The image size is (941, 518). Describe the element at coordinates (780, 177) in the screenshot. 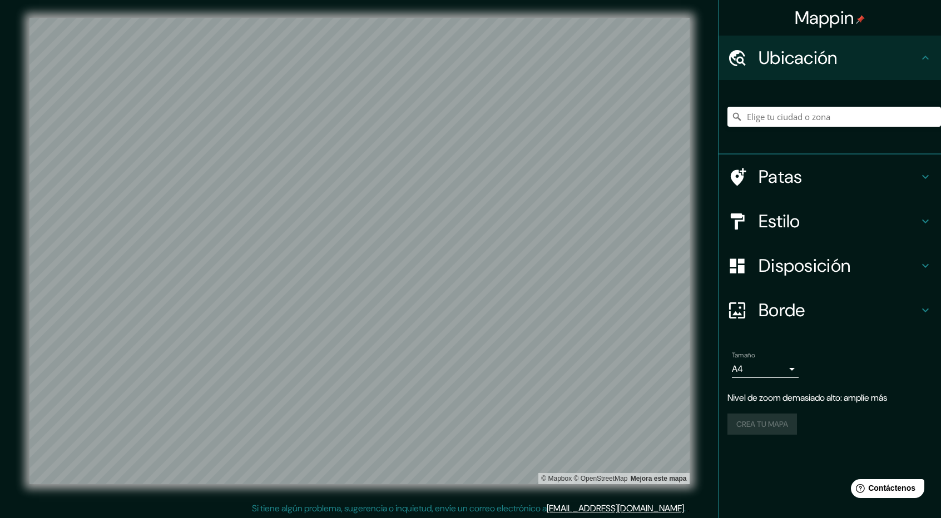

I see `font: Patas` at that location.